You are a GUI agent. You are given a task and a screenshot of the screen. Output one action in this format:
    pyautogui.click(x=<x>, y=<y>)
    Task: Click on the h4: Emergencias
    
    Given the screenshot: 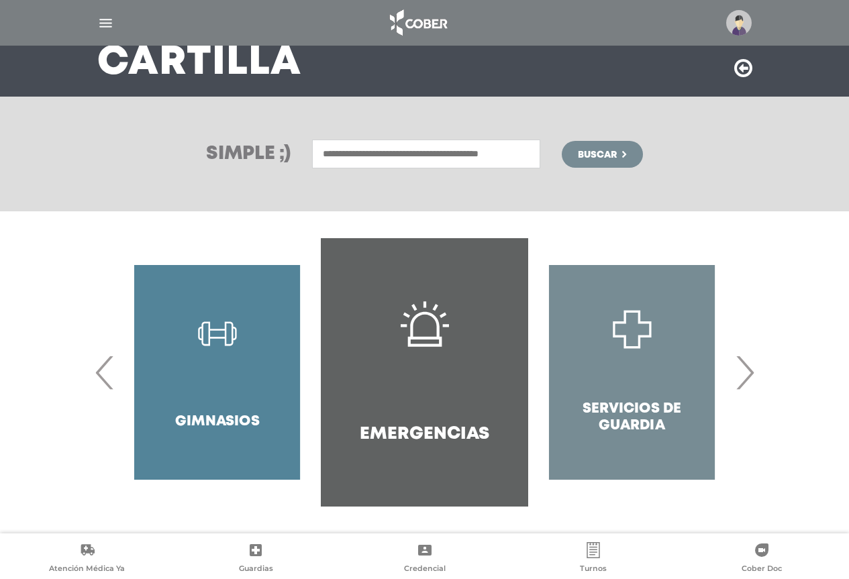 What is the action you would take?
    pyautogui.click(x=424, y=434)
    